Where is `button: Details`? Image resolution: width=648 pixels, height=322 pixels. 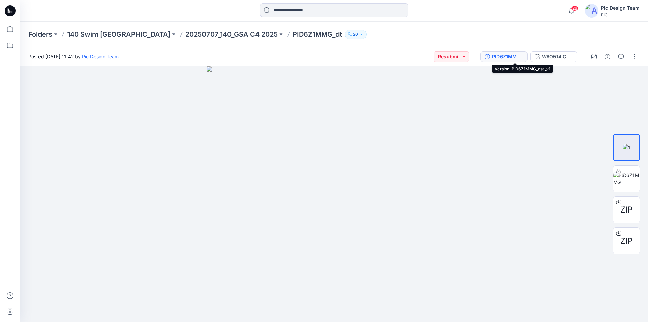 button: Details is located at coordinates (608, 57).